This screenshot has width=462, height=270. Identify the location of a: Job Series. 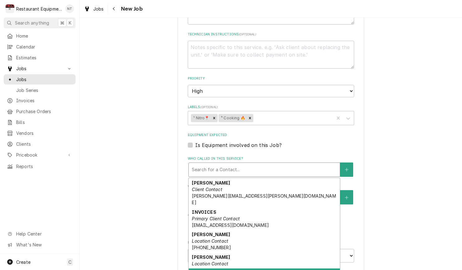
(39, 90).